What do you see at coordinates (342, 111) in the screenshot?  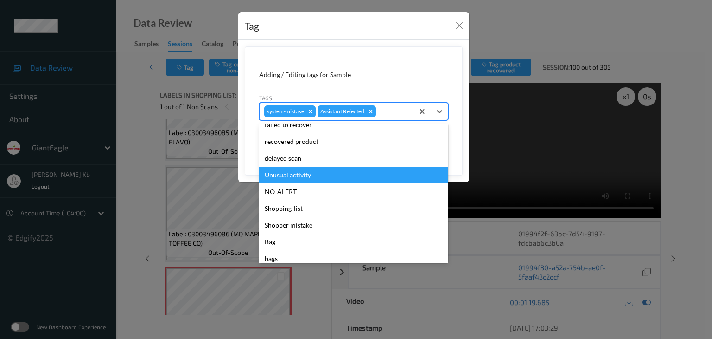 I see `div: Assistant Rejected` at bounding box center [342, 111].